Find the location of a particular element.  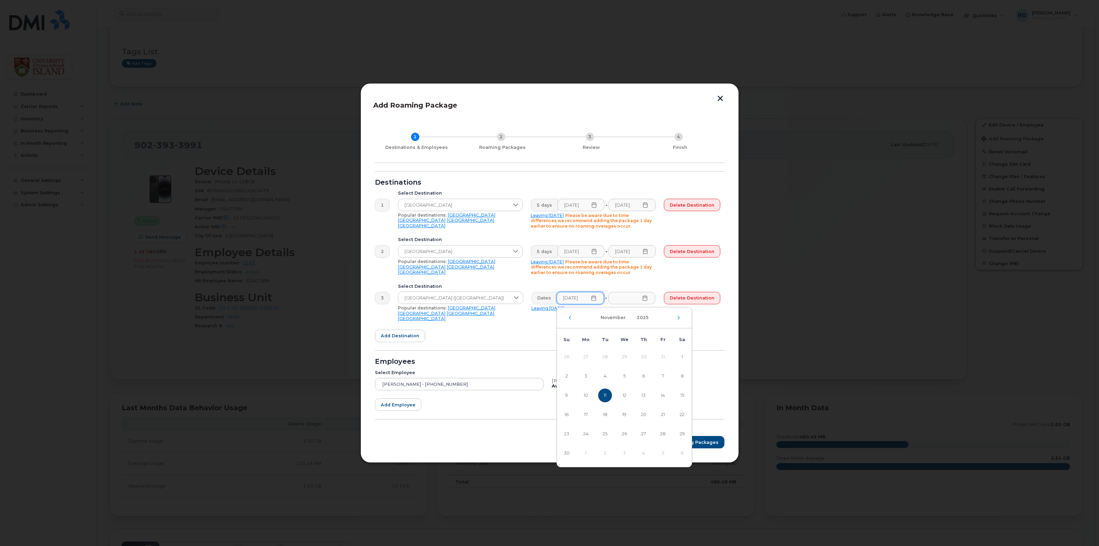

button: Choose Year is located at coordinates (643, 318).